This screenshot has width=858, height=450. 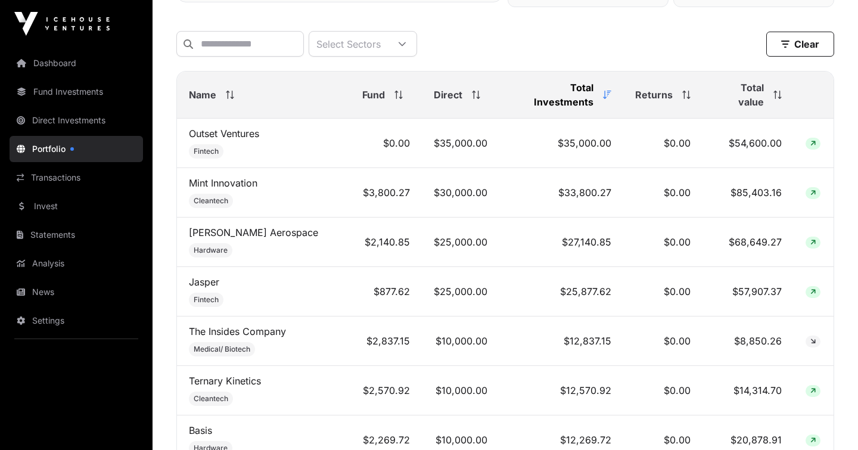 What do you see at coordinates (386, 390) in the screenshot?
I see `td: $2,570.92` at bounding box center [386, 390].